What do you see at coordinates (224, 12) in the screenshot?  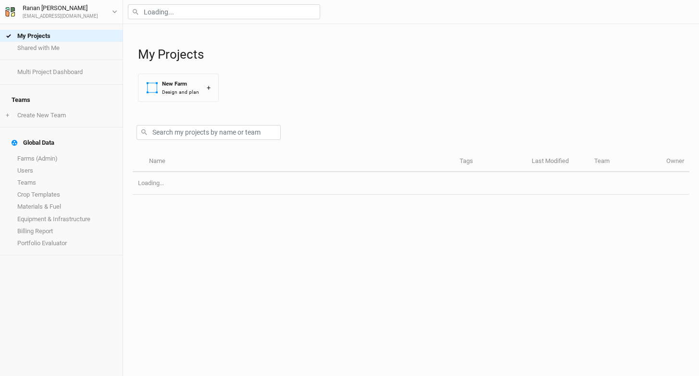 I see `input: Loading...` at bounding box center [224, 12].